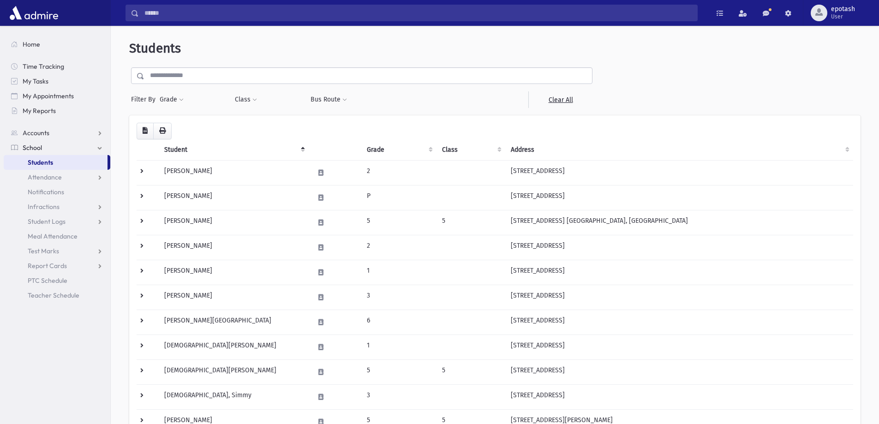 This screenshot has width=879, height=424. Describe the element at coordinates (43, 251) in the screenshot. I see `span: Test Marks` at that location.